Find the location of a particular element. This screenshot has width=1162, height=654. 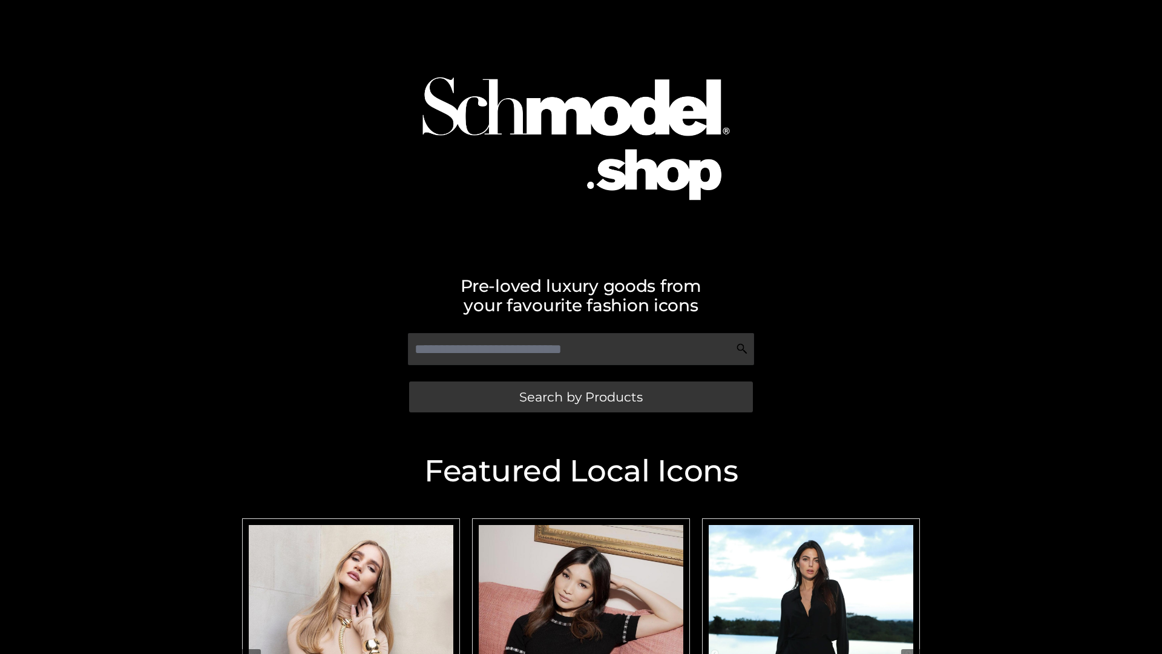

img: Search Icon is located at coordinates (742, 349).